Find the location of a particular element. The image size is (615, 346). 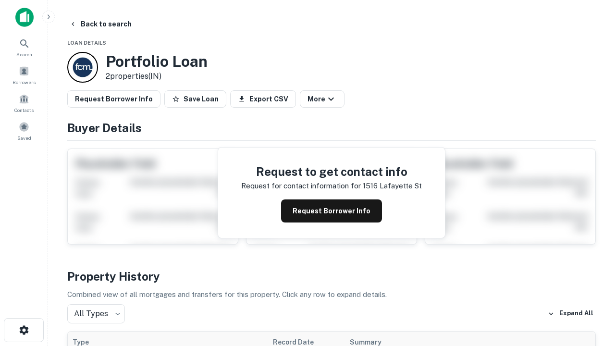

div: Chat Widget is located at coordinates (591, 292).